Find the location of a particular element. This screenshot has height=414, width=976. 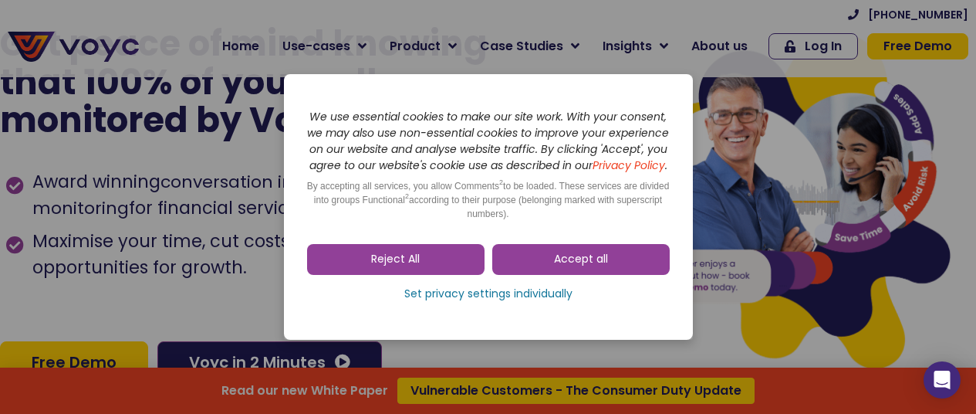

a: Privacy Policy is located at coordinates (629, 165).